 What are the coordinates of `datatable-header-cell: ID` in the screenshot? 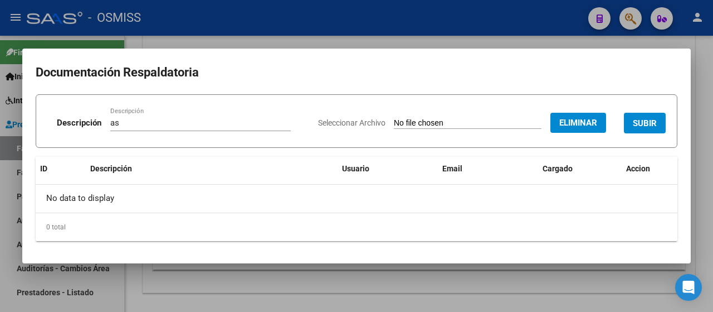 It's located at (61, 168).